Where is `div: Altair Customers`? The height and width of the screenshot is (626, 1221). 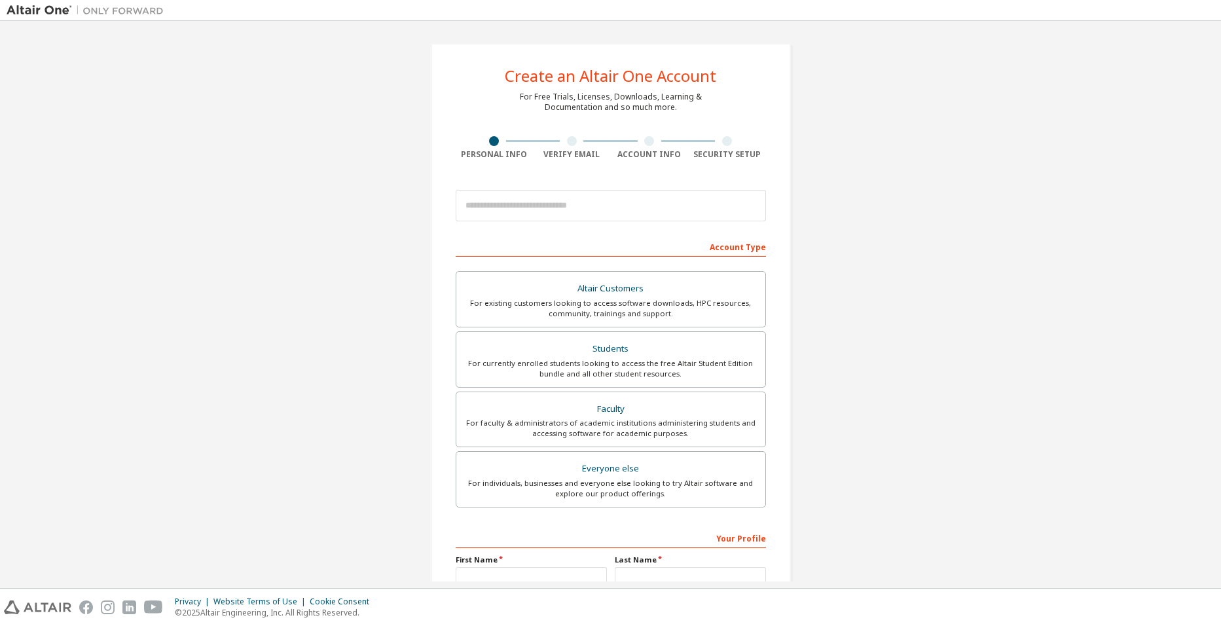
div: Altair Customers is located at coordinates (611, 289).